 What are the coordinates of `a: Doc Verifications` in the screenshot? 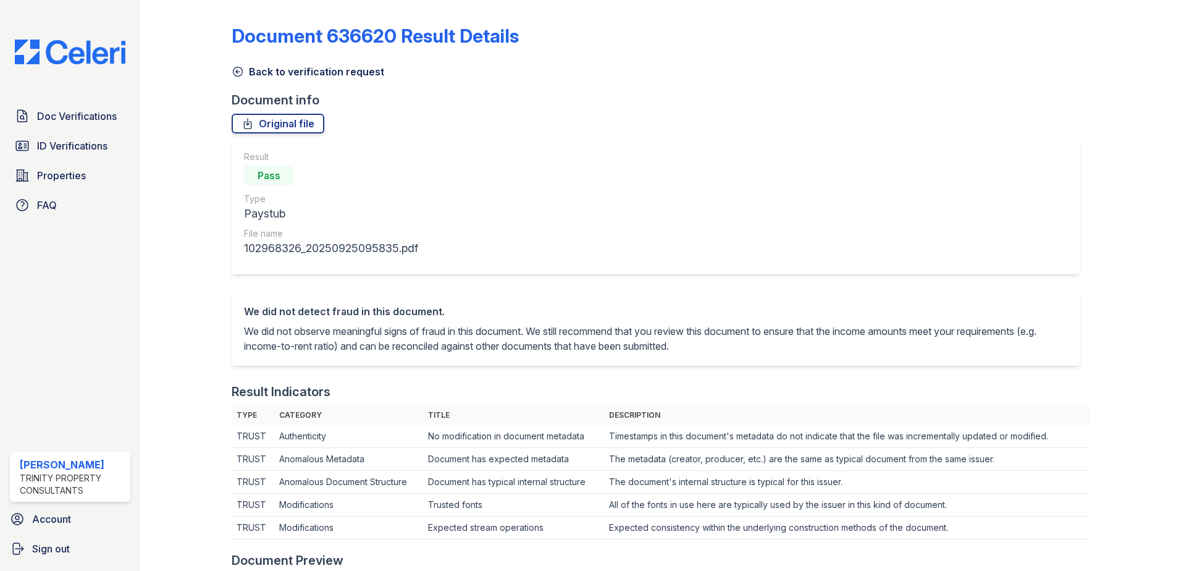 It's located at (70, 116).